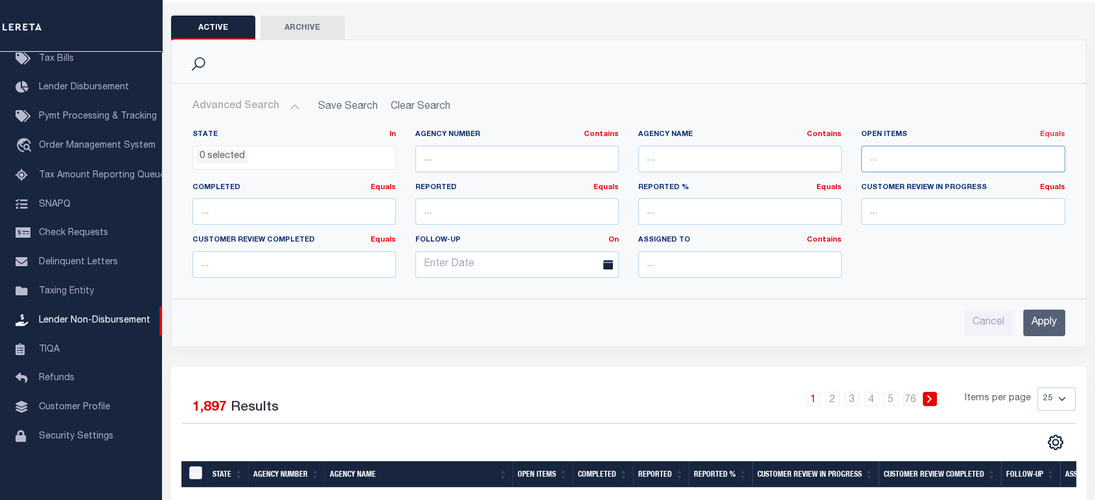 This screenshot has width=1095, height=500. I want to click on a: 5, so click(891, 399).